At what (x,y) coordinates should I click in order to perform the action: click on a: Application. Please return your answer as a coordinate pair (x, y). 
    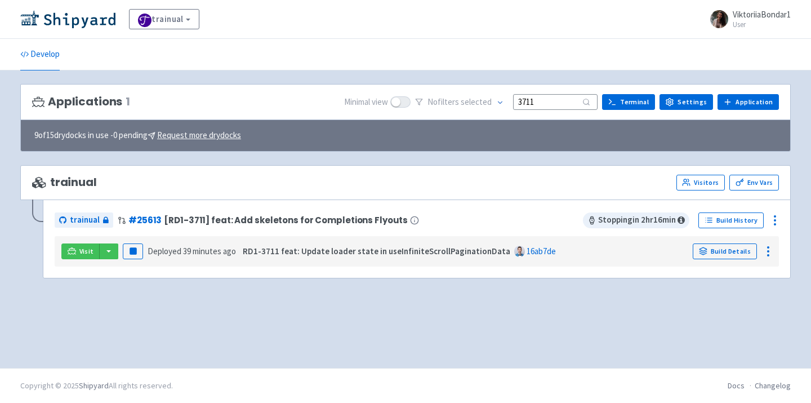
    Looking at the image, I should click on (748, 102).